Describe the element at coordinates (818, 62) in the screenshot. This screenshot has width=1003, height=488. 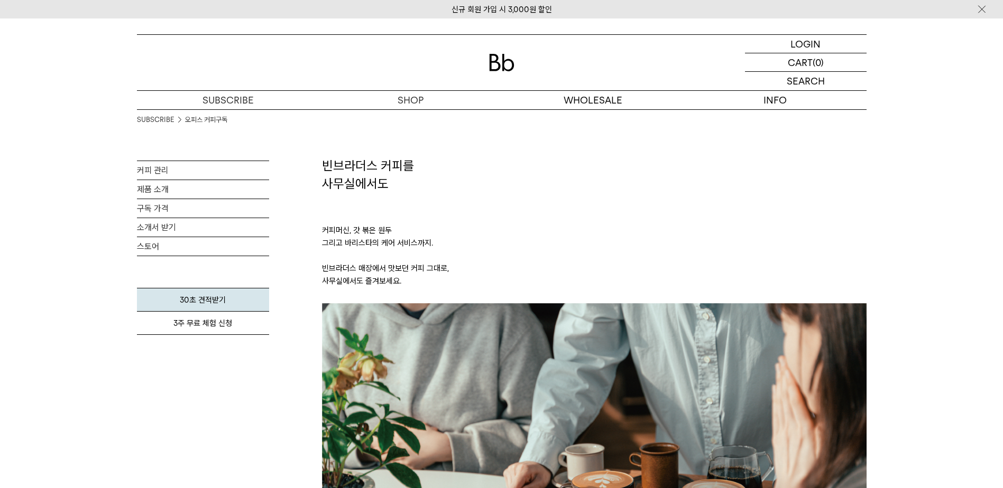
I see `p: (0)` at that location.